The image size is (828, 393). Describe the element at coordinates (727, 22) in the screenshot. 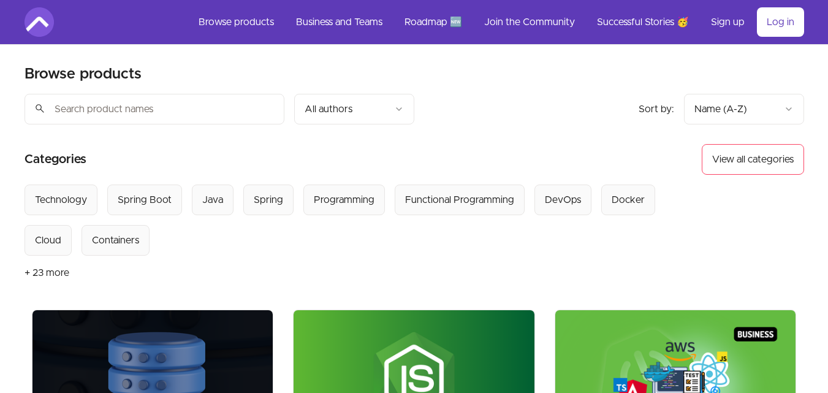

I see `a: Sign up` at that location.